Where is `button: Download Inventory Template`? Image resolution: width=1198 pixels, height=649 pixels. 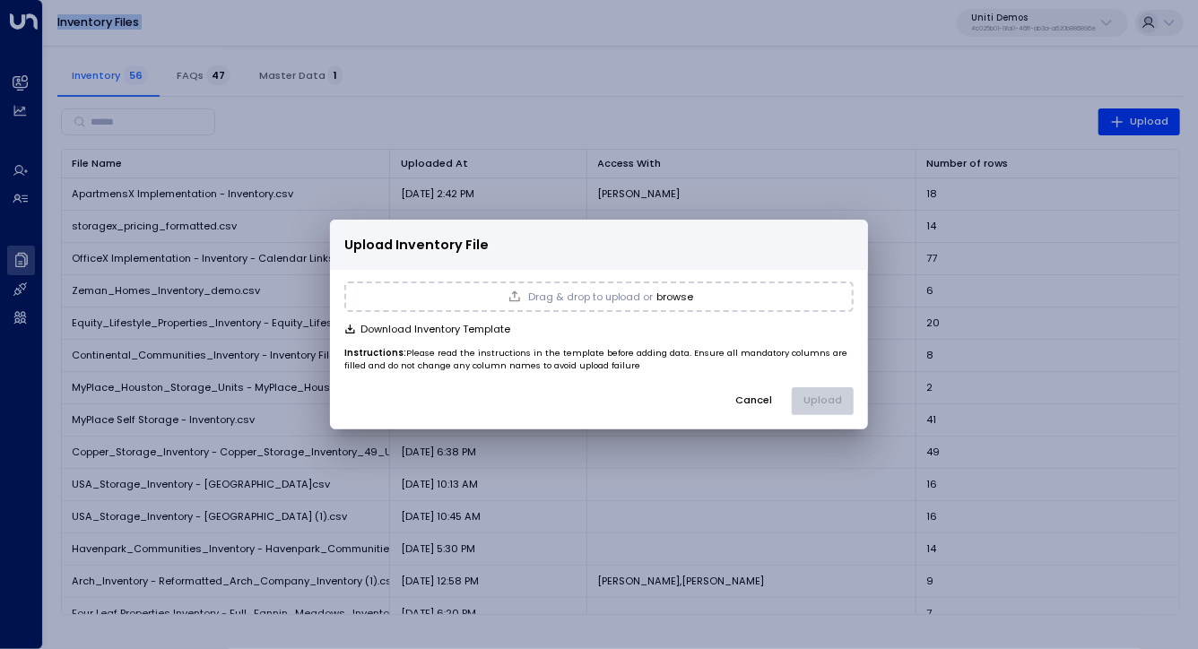
button: Download Inventory Template is located at coordinates (427, 329).